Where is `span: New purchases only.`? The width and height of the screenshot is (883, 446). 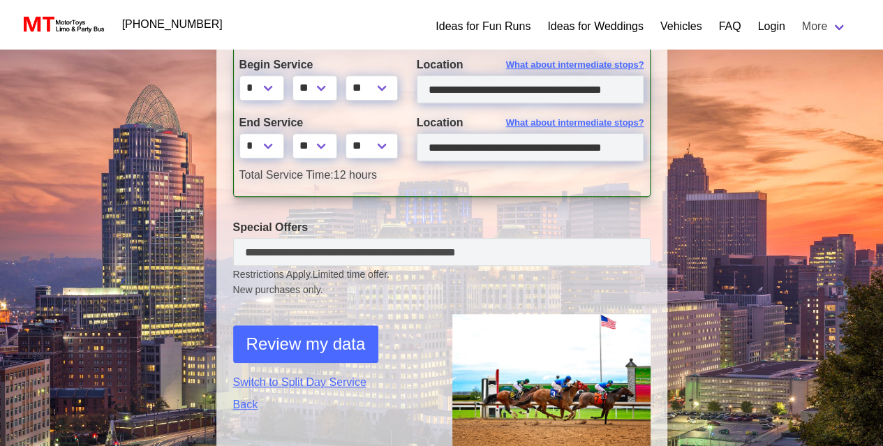 span: New purchases only. is located at coordinates (442, 290).